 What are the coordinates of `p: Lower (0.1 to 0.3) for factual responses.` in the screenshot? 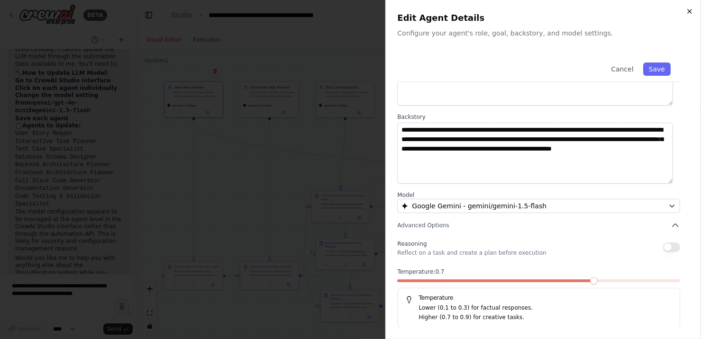 It's located at (545, 309).